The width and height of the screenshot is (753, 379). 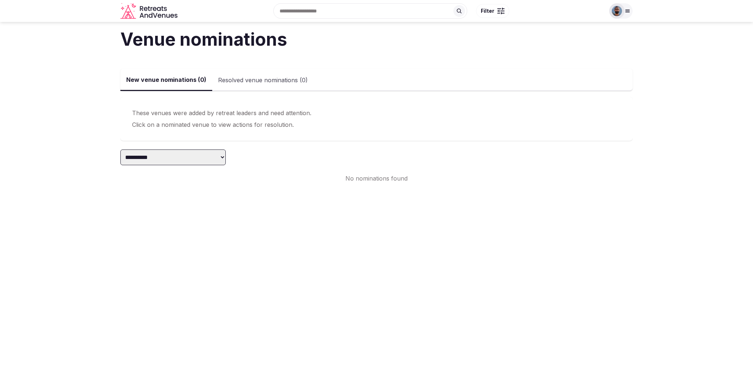 What do you see at coordinates (492, 11) in the screenshot?
I see `button: Filter` at bounding box center [492, 11].